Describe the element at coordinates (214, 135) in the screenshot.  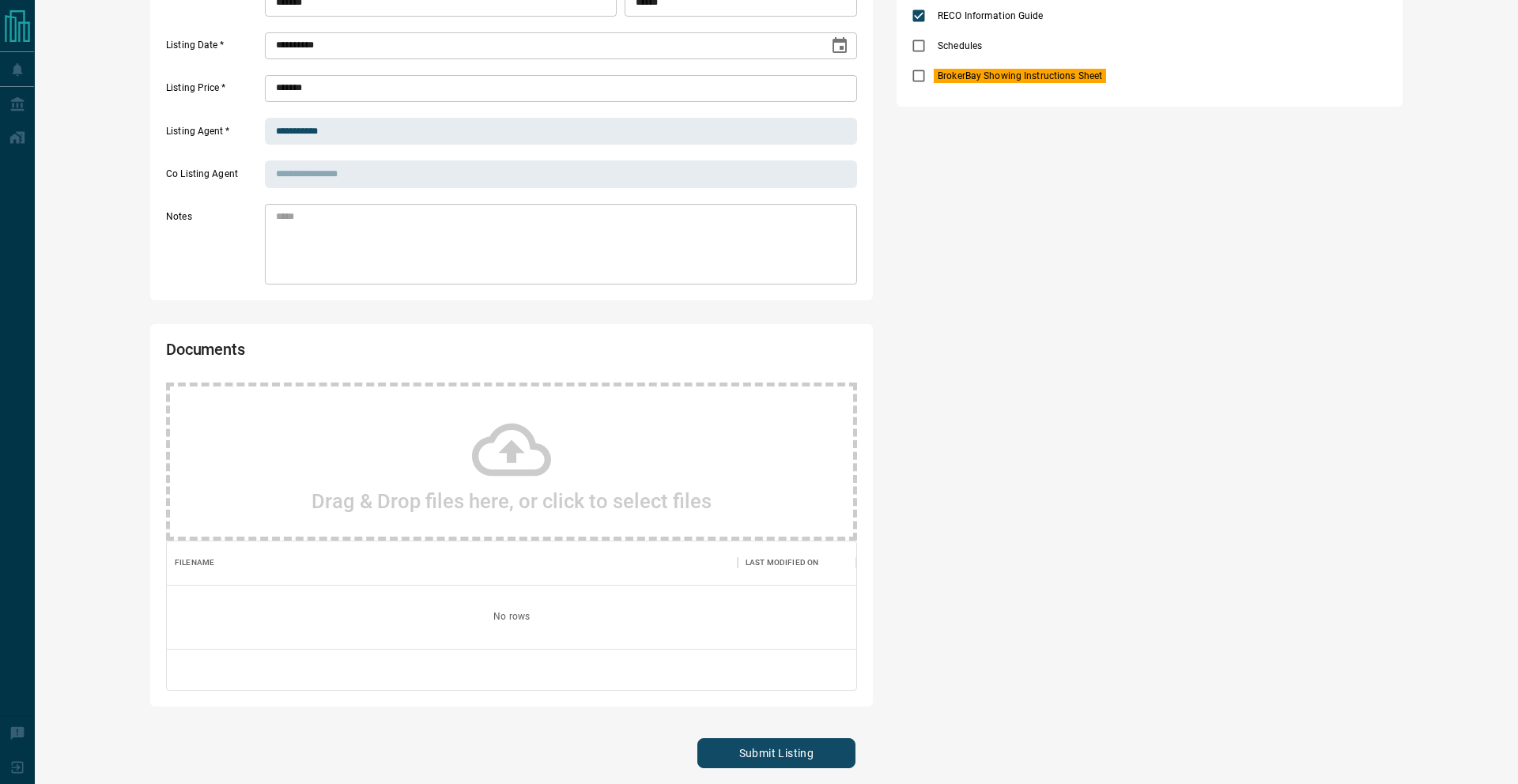
I see `label: Listing Agent` at that location.